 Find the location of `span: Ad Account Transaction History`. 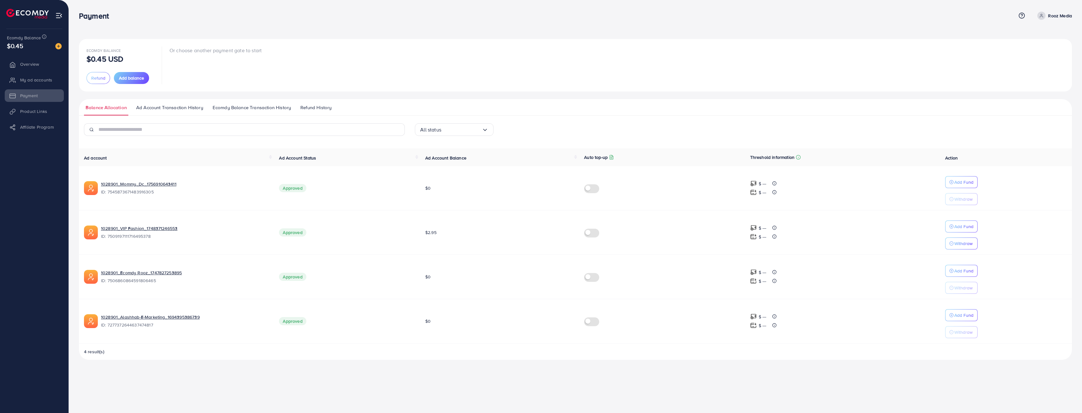

span: Ad Account Transaction History is located at coordinates (170, 108).